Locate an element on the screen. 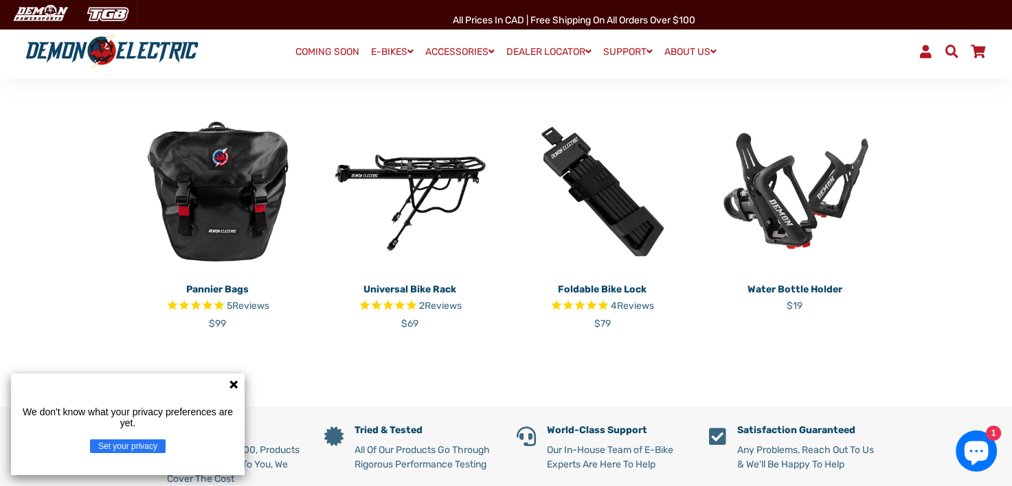 This screenshot has height=486, width=1012. a: COMING SOON is located at coordinates (327, 52).